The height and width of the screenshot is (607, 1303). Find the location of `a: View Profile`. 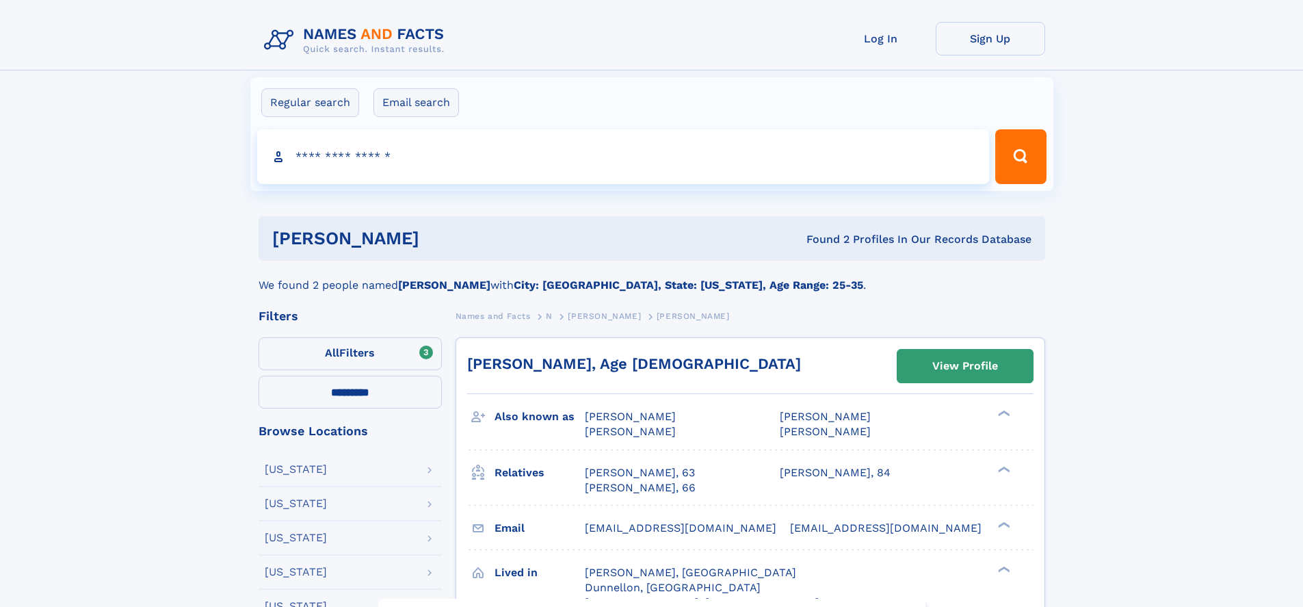

a: View Profile is located at coordinates (965, 366).